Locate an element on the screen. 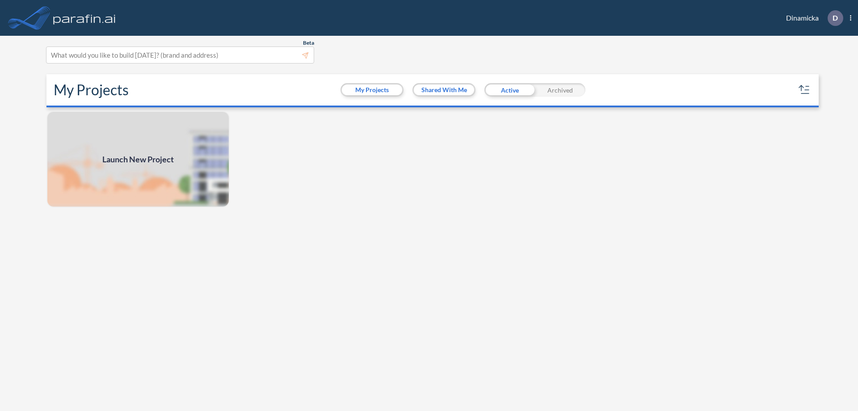 Image resolution: width=858 pixels, height=411 pixels. a: Launch New Project is located at coordinates (138, 159).